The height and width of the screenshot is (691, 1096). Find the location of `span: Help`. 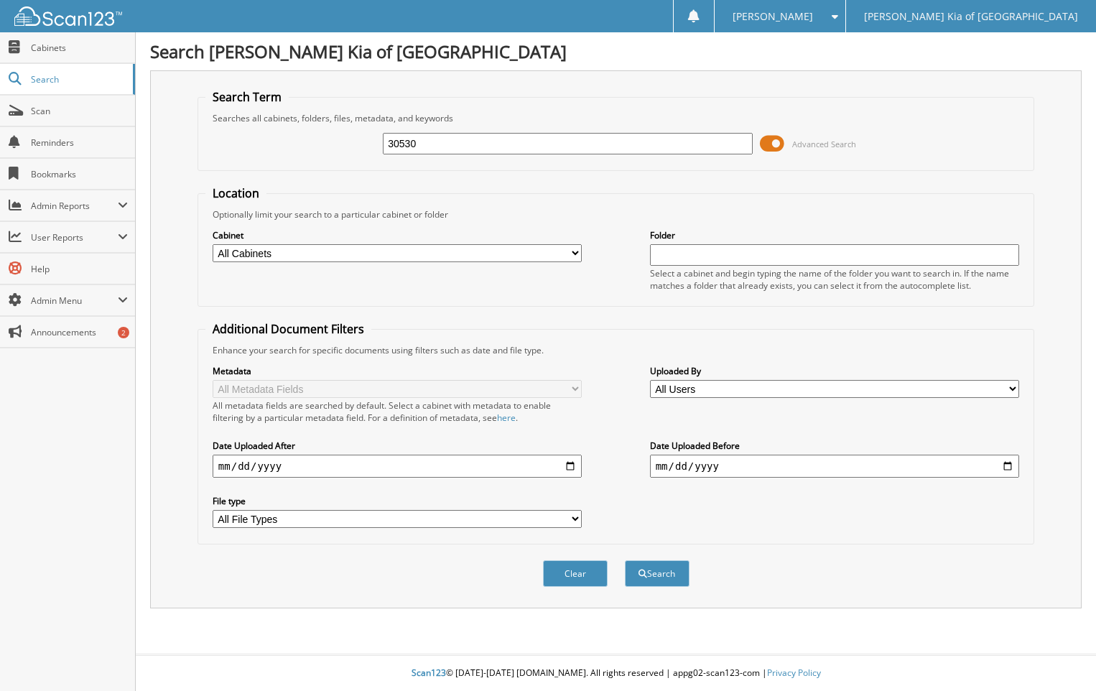

span: Help is located at coordinates (79, 269).